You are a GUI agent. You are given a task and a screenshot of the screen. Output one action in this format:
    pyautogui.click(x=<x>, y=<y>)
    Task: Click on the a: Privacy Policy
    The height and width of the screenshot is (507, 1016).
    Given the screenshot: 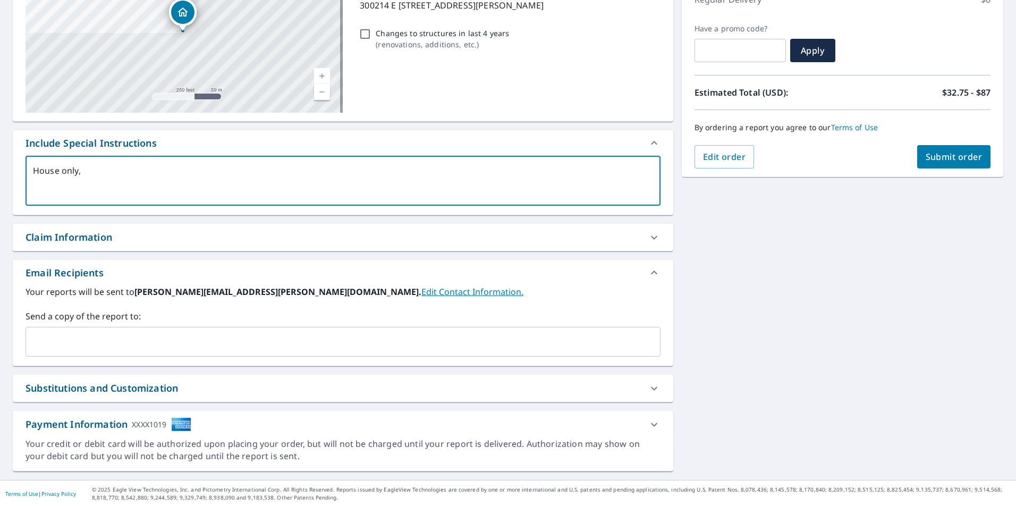 What is the action you would take?
    pyautogui.click(x=58, y=494)
    